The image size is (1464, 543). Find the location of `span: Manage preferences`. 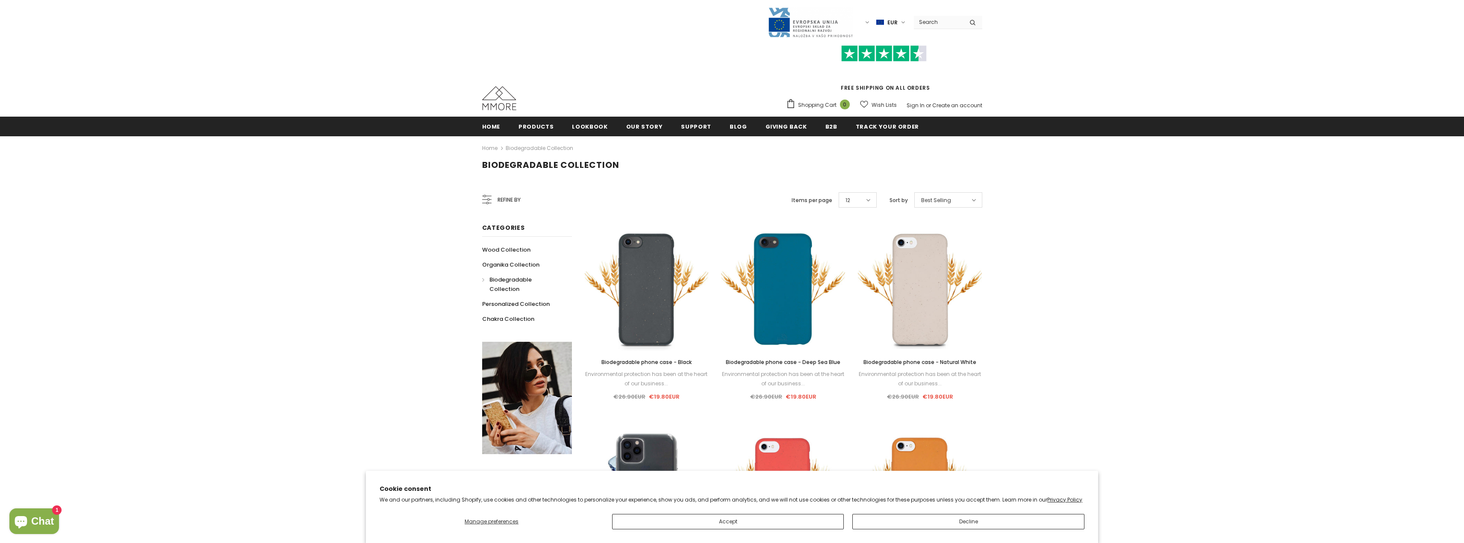

span: Manage preferences is located at coordinates (492, 522).